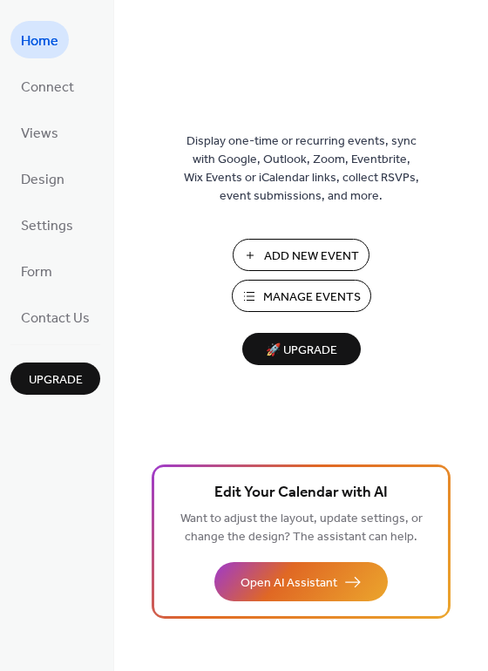 The width and height of the screenshot is (488, 671). I want to click on span: Want to adjust the layout, update settings, or change the design? The assistant can help., so click(302, 528).